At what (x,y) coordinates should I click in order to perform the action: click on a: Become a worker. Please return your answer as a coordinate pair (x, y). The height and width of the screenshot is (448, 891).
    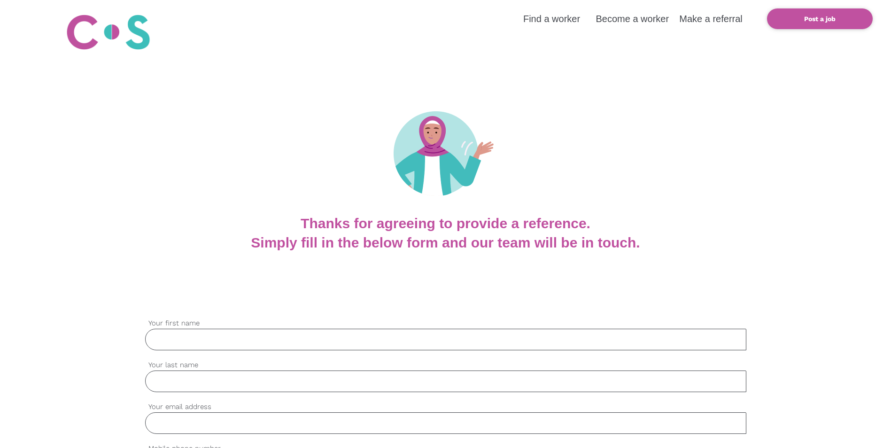
    Looking at the image, I should click on (632, 19).